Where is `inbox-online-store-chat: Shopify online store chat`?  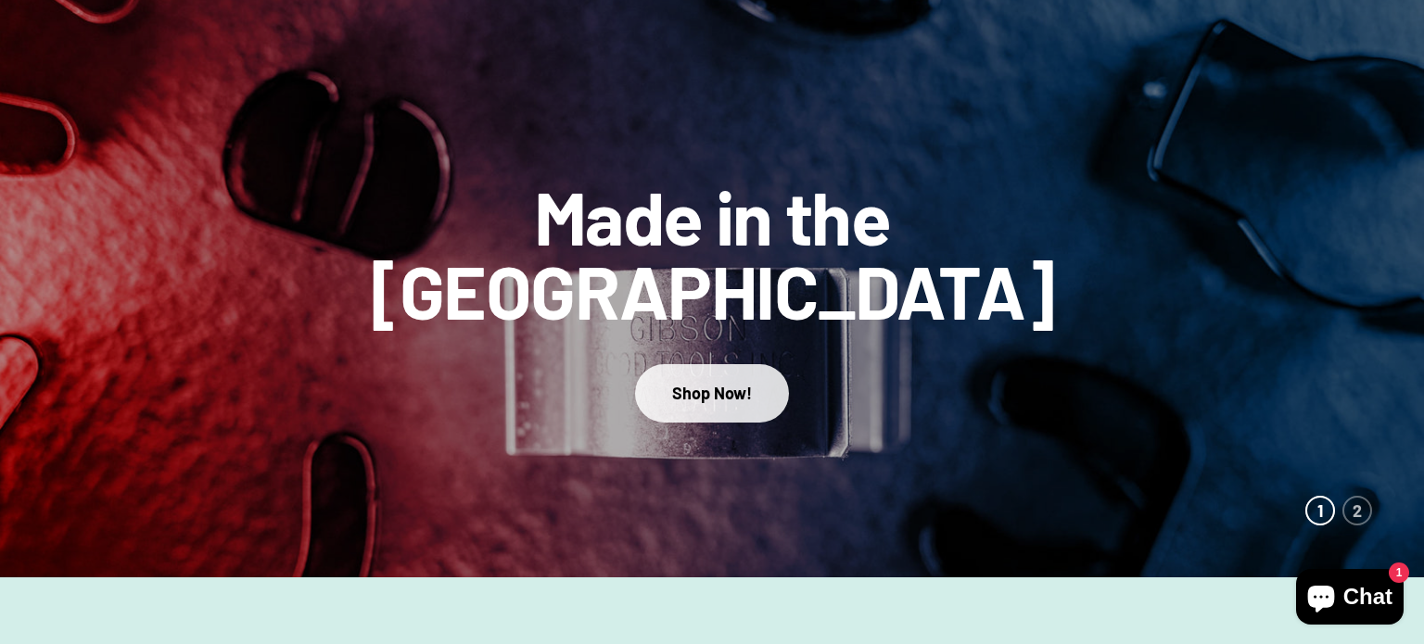
inbox-online-store-chat: Shopify online store chat is located at coordinates (1350, 599).